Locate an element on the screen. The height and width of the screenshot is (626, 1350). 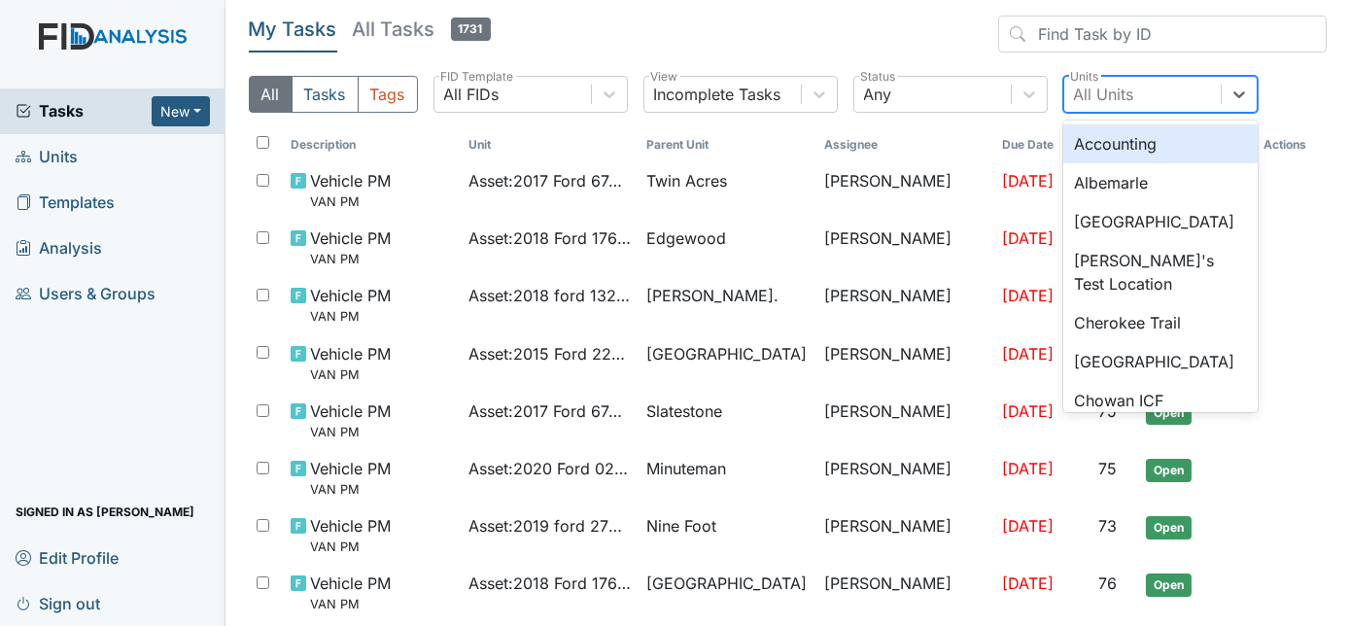
a: Tasks is located at coordinates (84, 111).